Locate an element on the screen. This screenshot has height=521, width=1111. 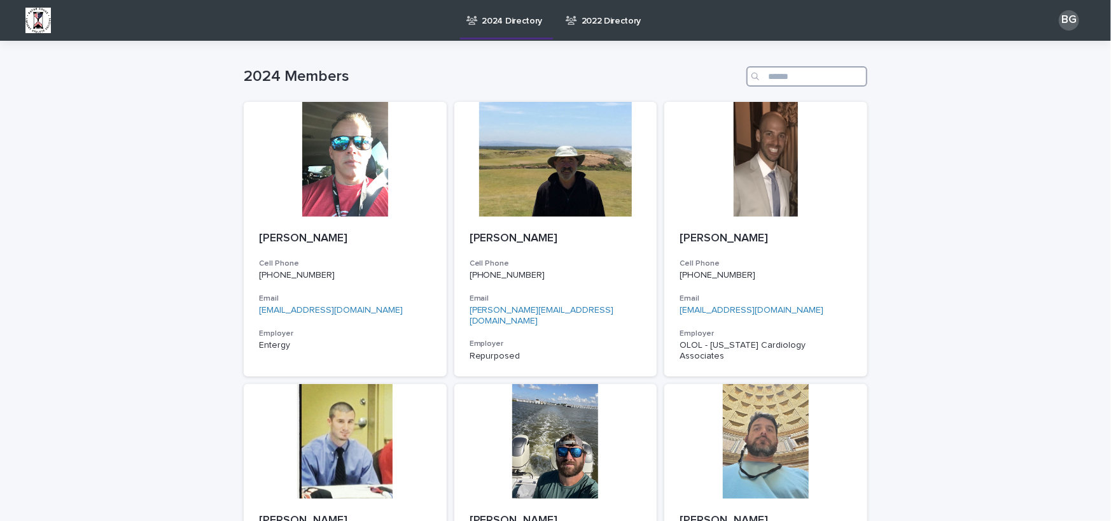
div: BG is located at coordinates (1069, 20).